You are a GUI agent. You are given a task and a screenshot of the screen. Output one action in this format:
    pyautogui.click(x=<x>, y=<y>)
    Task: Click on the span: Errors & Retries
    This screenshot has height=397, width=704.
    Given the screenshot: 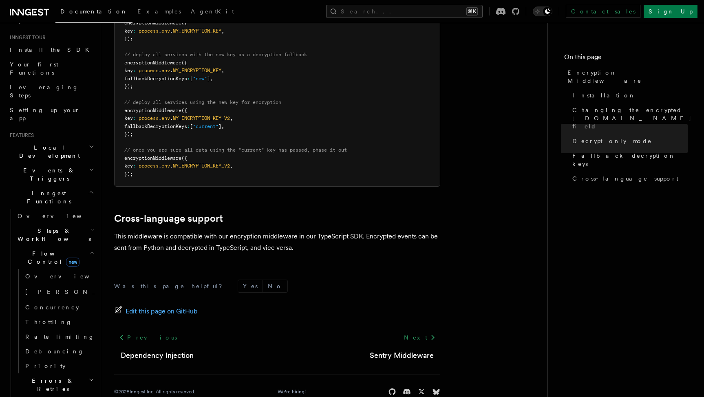 What is the action you would take?
    pyautogui.click(x=51, y=385)
    